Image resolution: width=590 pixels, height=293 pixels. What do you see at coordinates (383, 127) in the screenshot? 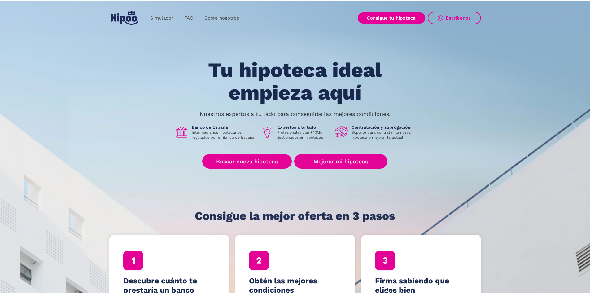
I see `h1: Contratación y subrogación` at bounding box center [383, 127].